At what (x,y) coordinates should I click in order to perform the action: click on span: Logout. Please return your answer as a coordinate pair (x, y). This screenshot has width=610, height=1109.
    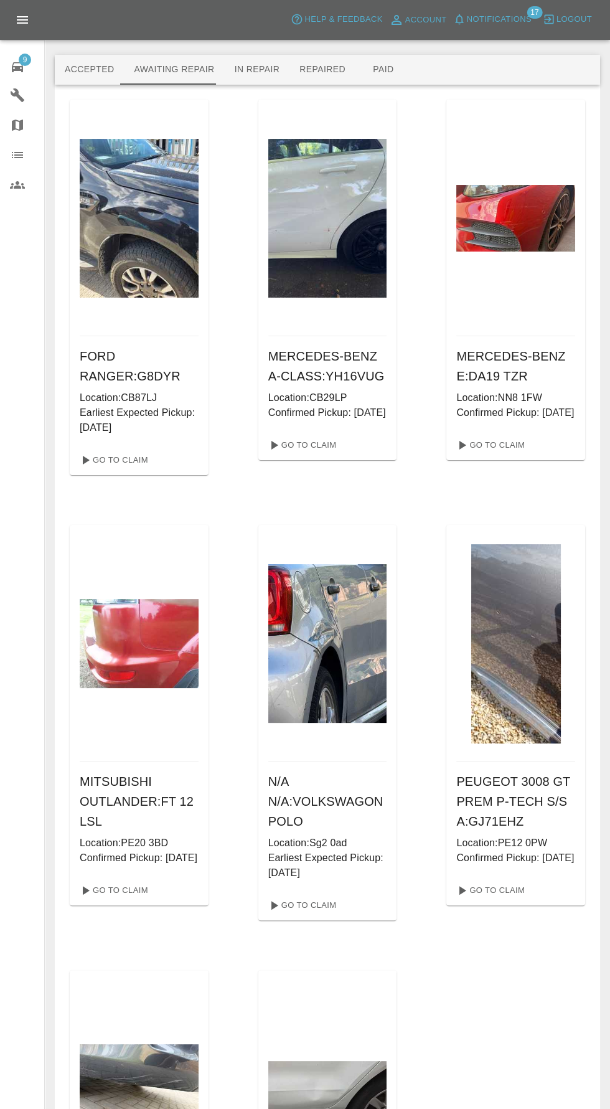
    Looking at the image, I should click on (574, 19).